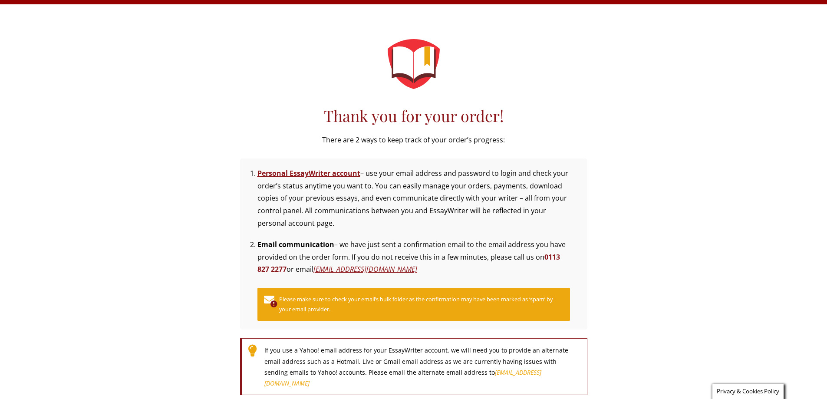 This screenshot has width=827, height=399. I want to click on span: If you use a Yahoo! email address for your EssayWriter account, we will need you to provide an al..., so click(416, 366).